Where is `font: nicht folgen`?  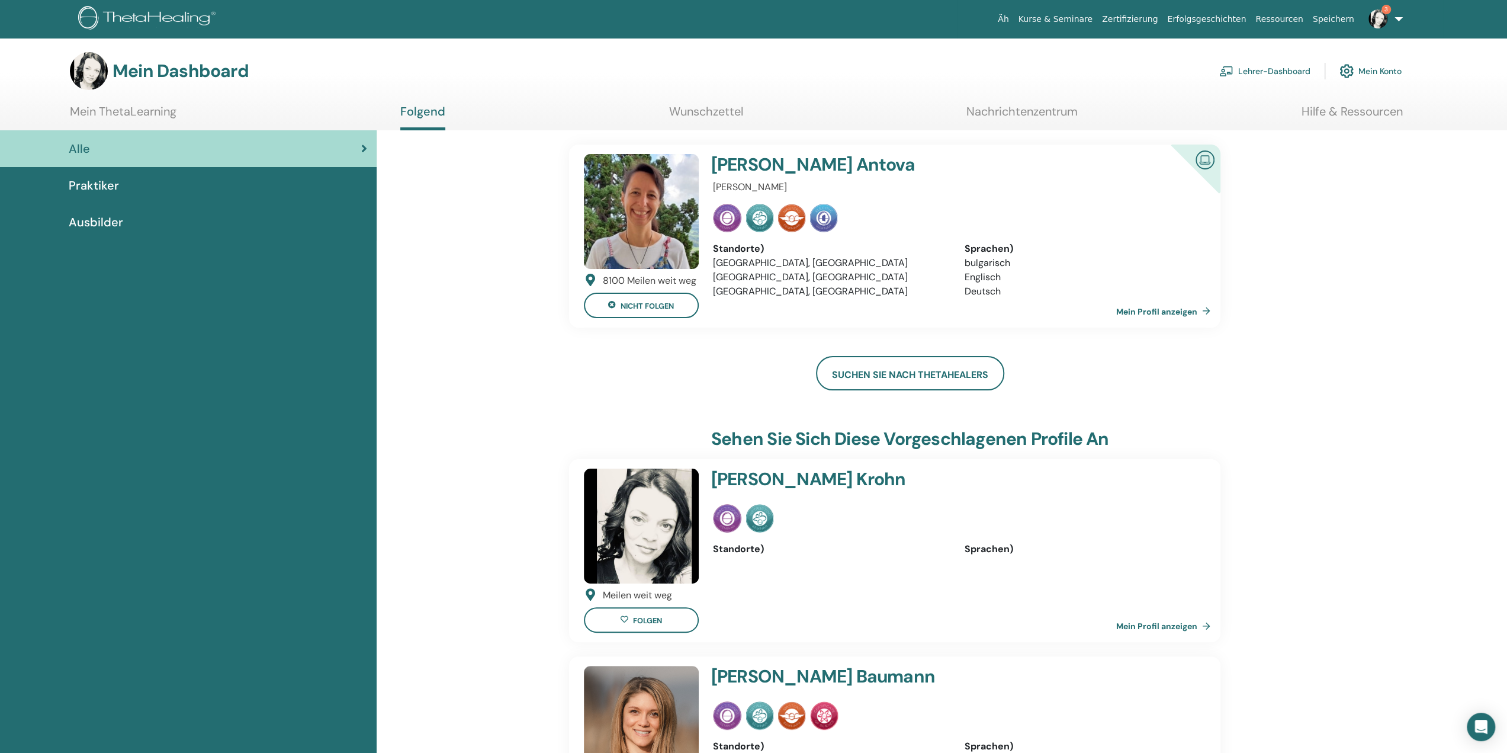 font: nicht folgen is located at coordinates (647, 306).